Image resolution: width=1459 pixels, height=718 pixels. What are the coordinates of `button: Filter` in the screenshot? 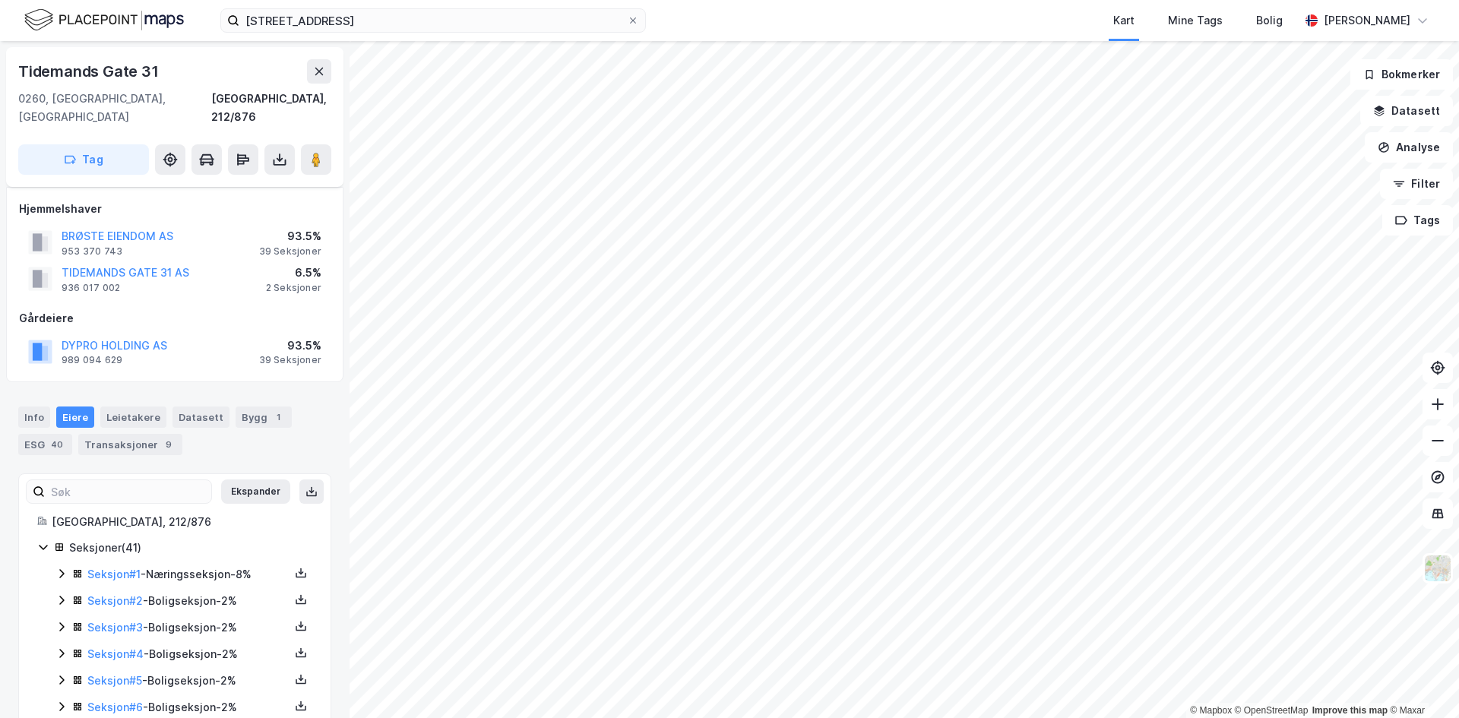 It's located at (1417, 184).